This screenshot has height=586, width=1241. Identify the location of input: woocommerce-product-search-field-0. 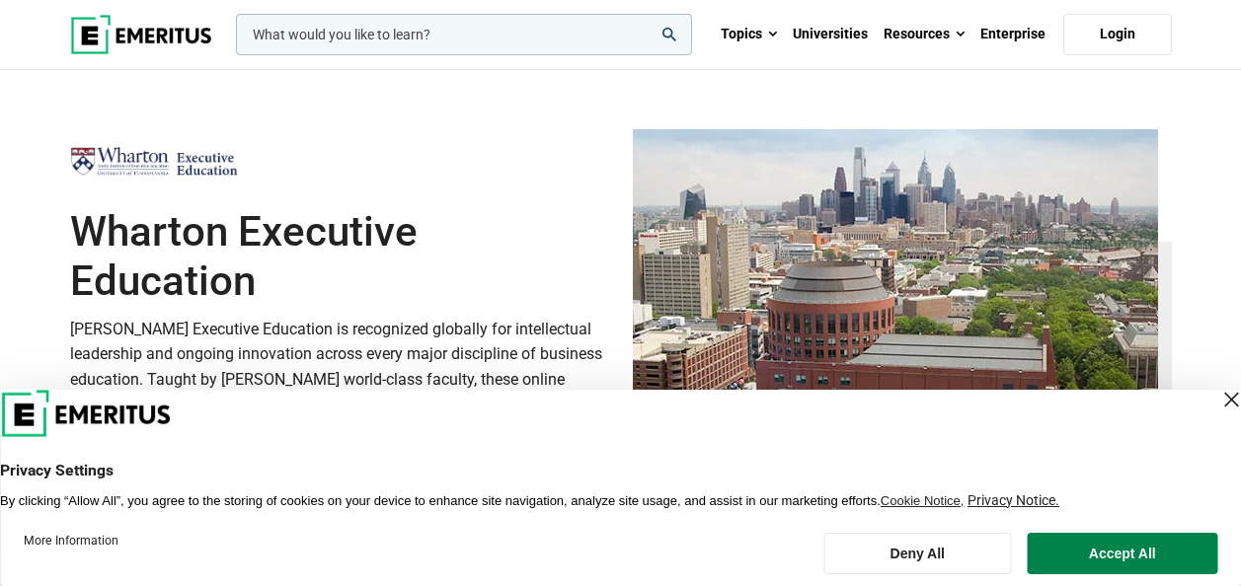
(464, 35).